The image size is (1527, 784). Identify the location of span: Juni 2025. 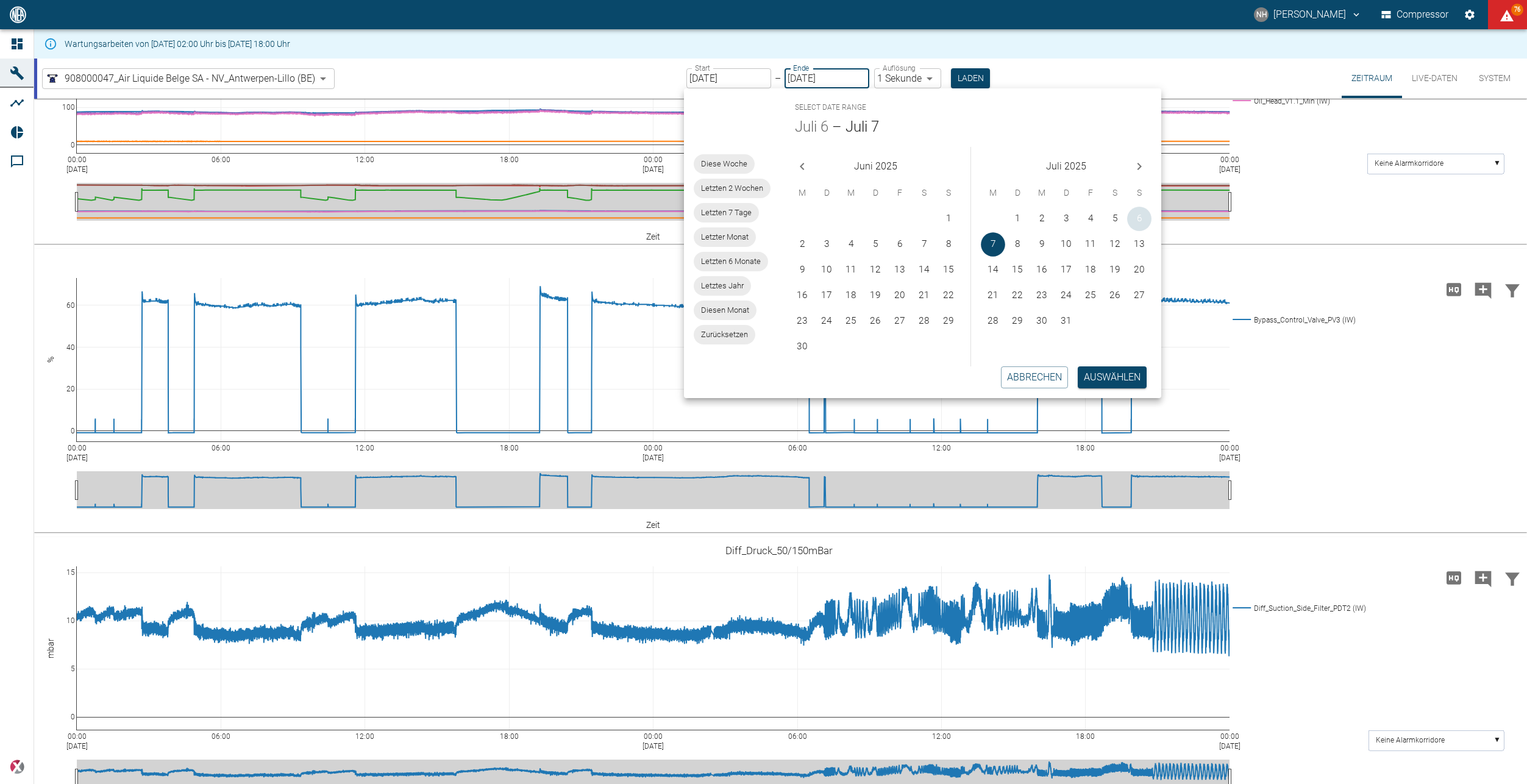
(876, 166).